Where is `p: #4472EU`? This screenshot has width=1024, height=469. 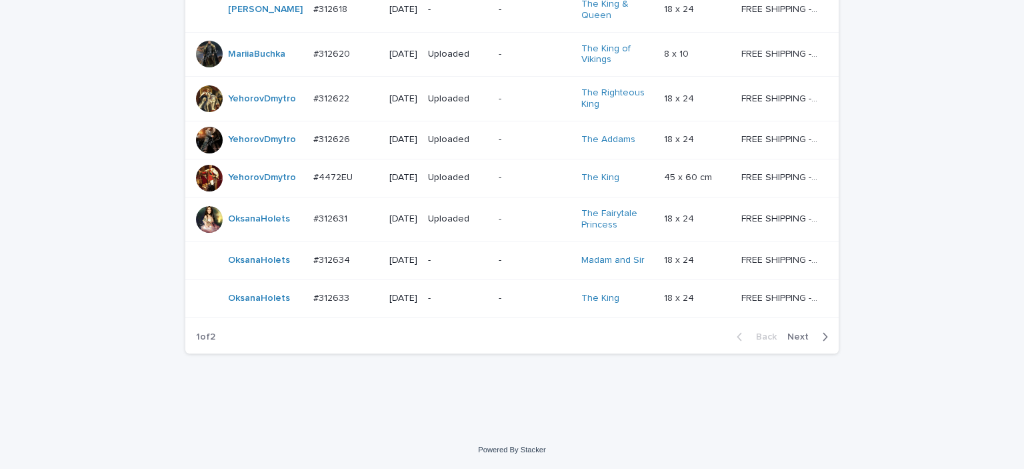 p: #4472EU is located at coordinates (334, 176).